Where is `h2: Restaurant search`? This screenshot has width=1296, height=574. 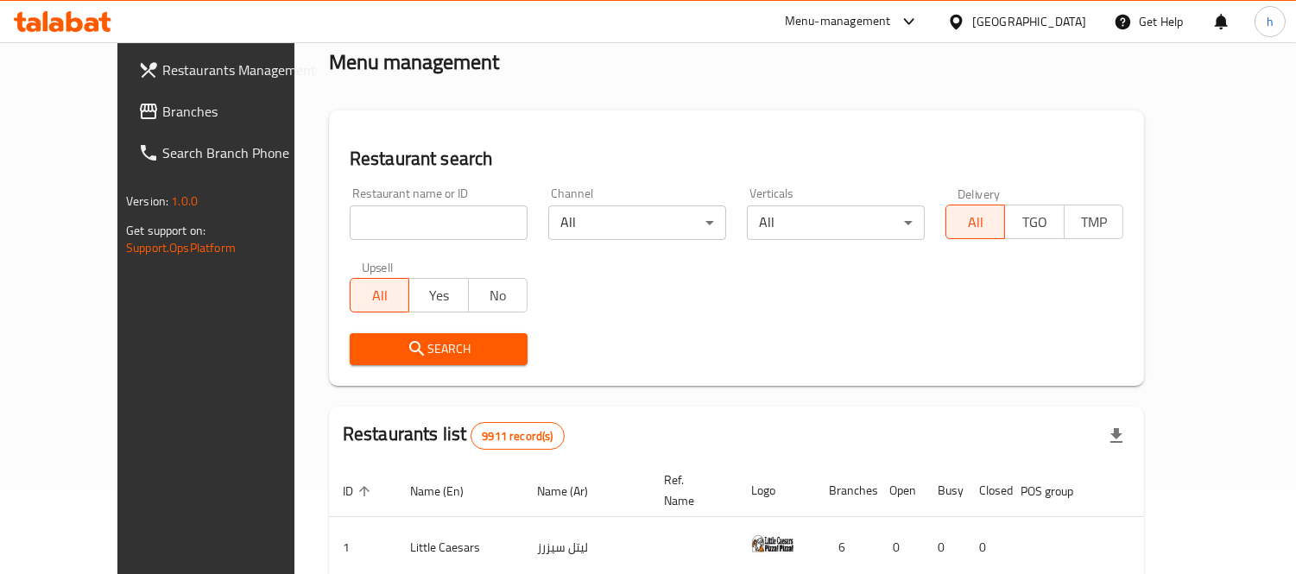
h2: Restaurant search is located at coordinates (736, 159).